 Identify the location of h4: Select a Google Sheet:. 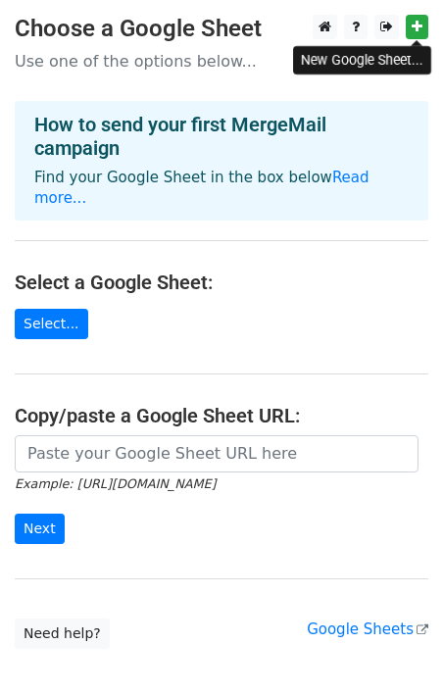
(221, 282).